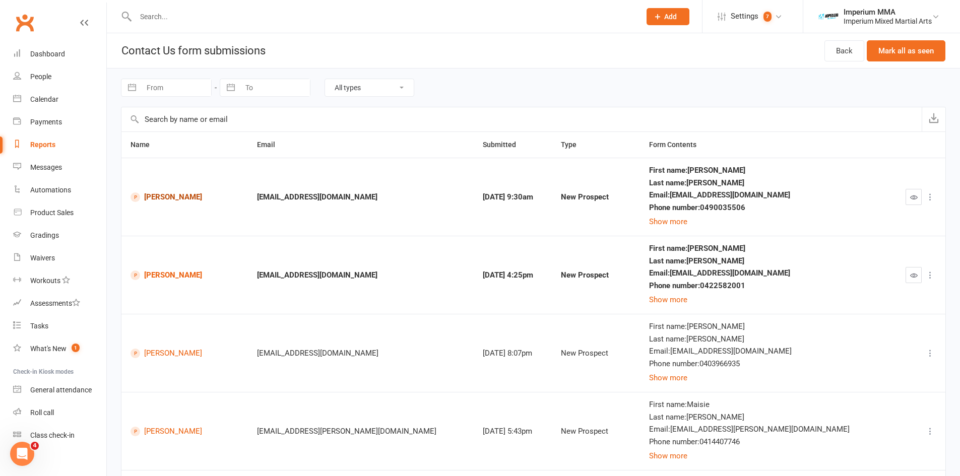 This screenshot has width=960, height=476. Describe the element at coordinates (670, 17) in the screenshot. I see `span: Add` at that location.